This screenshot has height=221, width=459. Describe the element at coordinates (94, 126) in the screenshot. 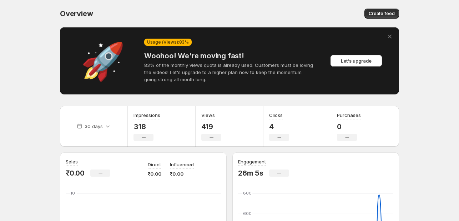

I see `p: 30 days` at that location.